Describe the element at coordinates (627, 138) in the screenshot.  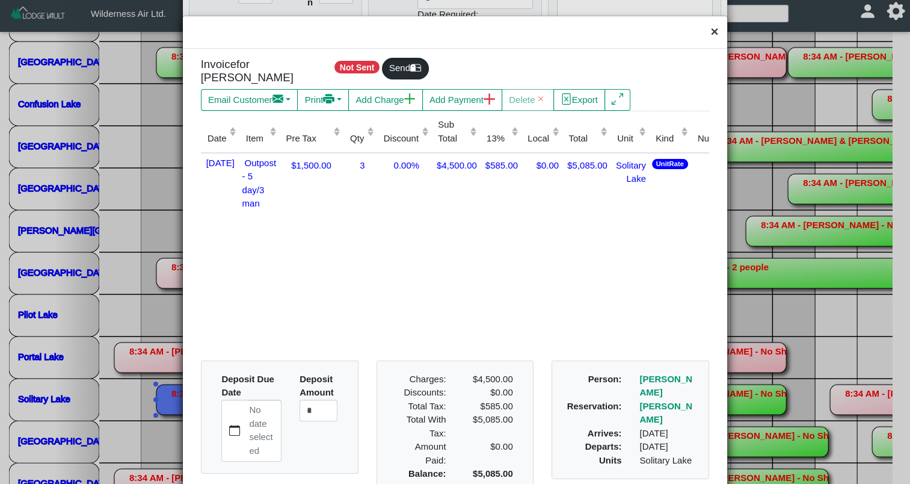
I see `div: Unit` at that location.